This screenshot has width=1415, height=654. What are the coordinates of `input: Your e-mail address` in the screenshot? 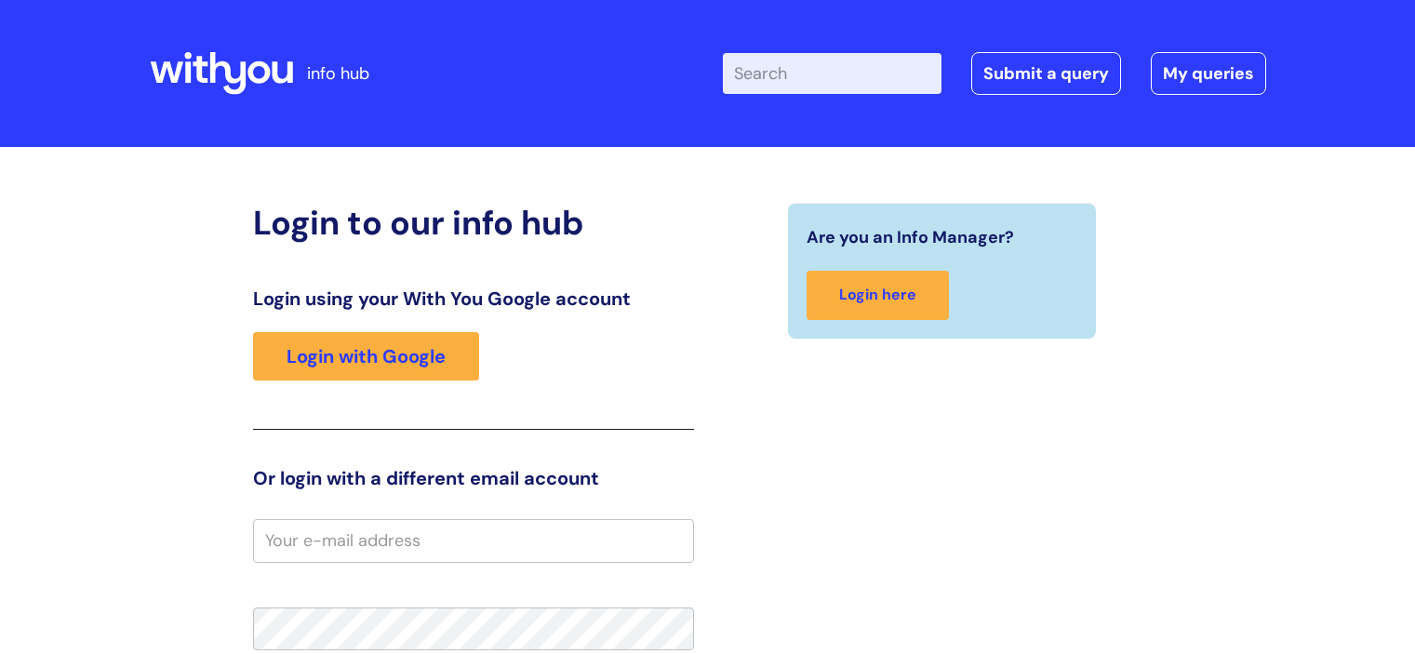 It's located at (473, 540).